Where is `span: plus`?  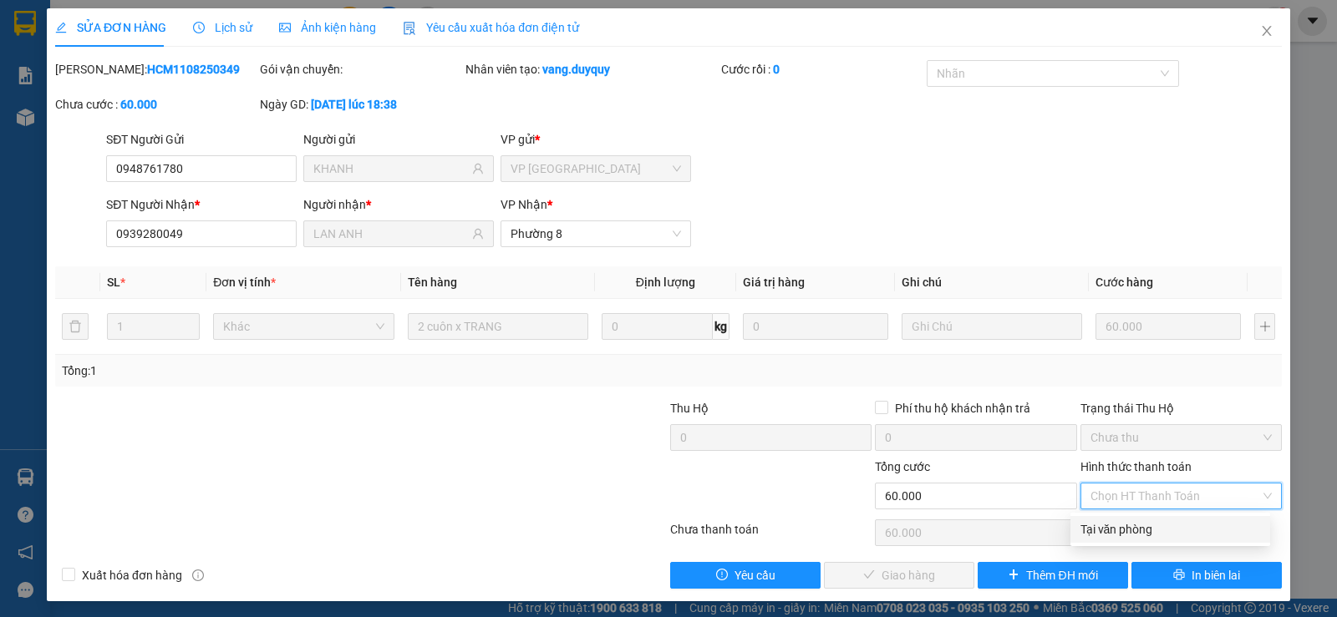 span: plus is located at coordinates (1013, 576).